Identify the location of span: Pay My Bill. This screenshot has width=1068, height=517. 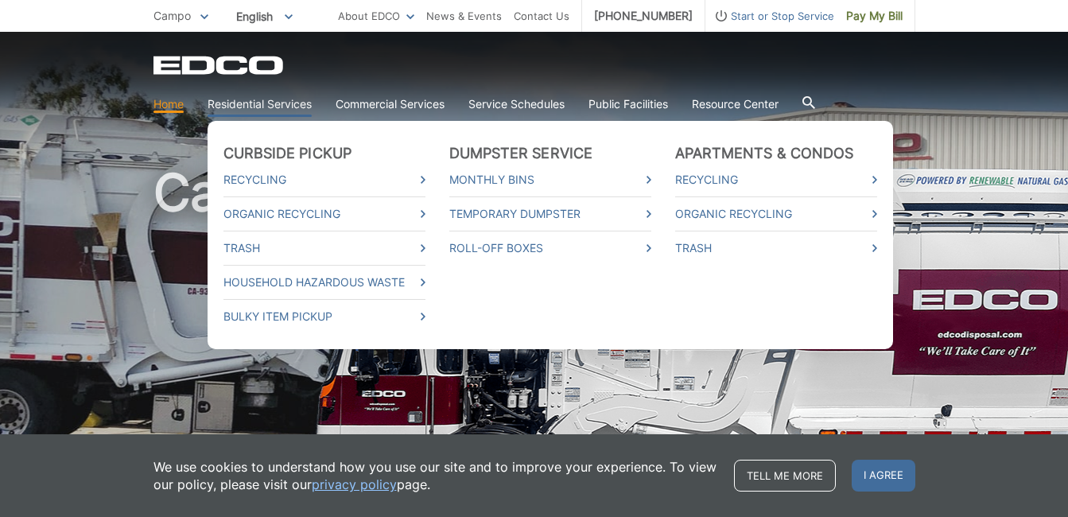
(874, 16).